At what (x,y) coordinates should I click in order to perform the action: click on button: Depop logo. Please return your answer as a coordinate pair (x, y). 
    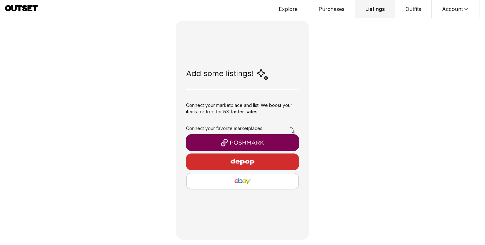
    Looking at the image, I should click on (243, 162).